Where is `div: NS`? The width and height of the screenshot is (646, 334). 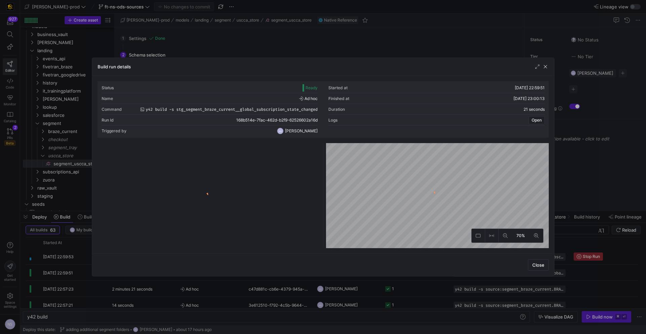 div: NS is located at coordinates (280, 131).